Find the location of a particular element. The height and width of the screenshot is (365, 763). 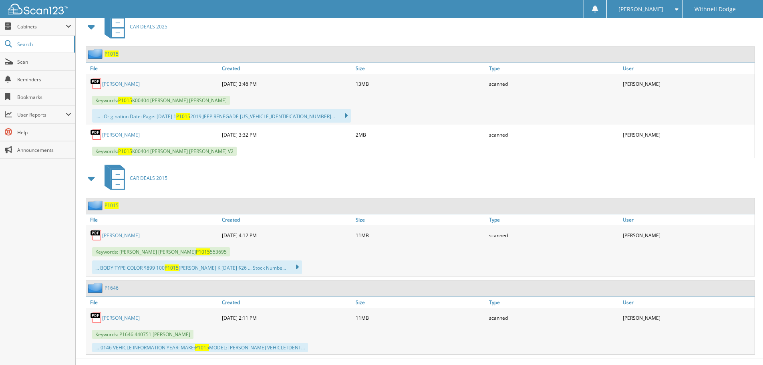

span: Reminders is located at coordinates (44, 79).